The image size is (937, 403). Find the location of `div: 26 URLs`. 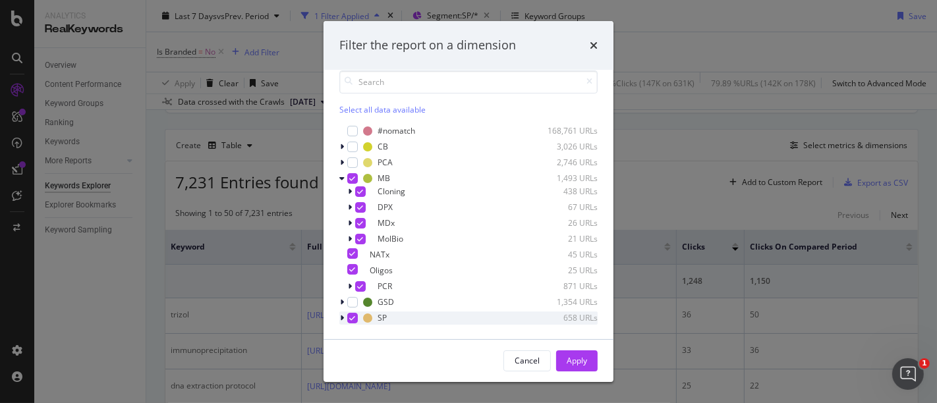

div: 26 URLs is located at coordinates (566, 223).